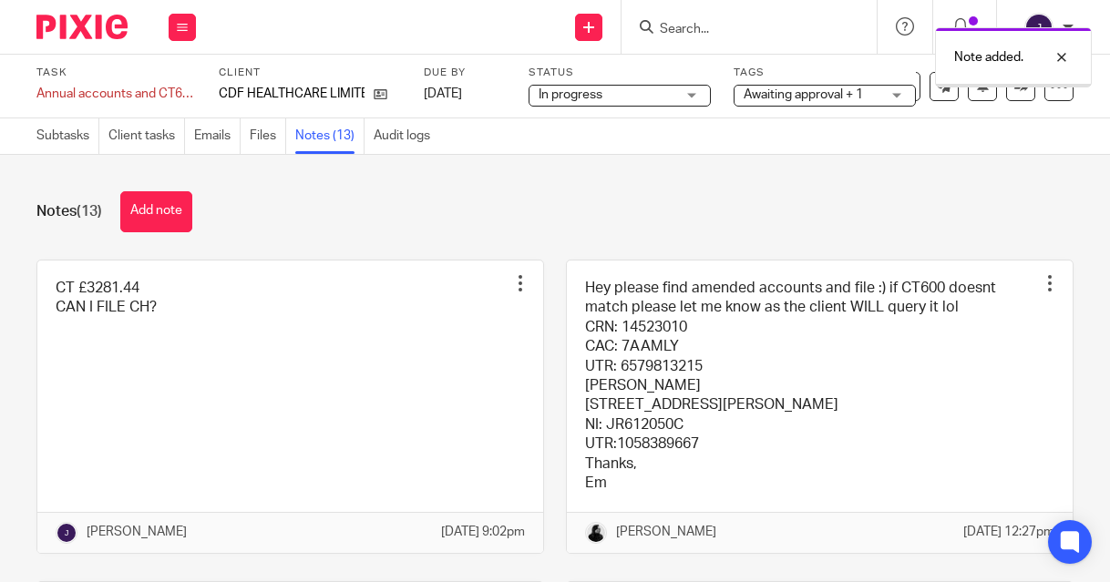 The height and width of the screenshot is (582, 1110). I want to click on label: Due by, so click(465, 73).